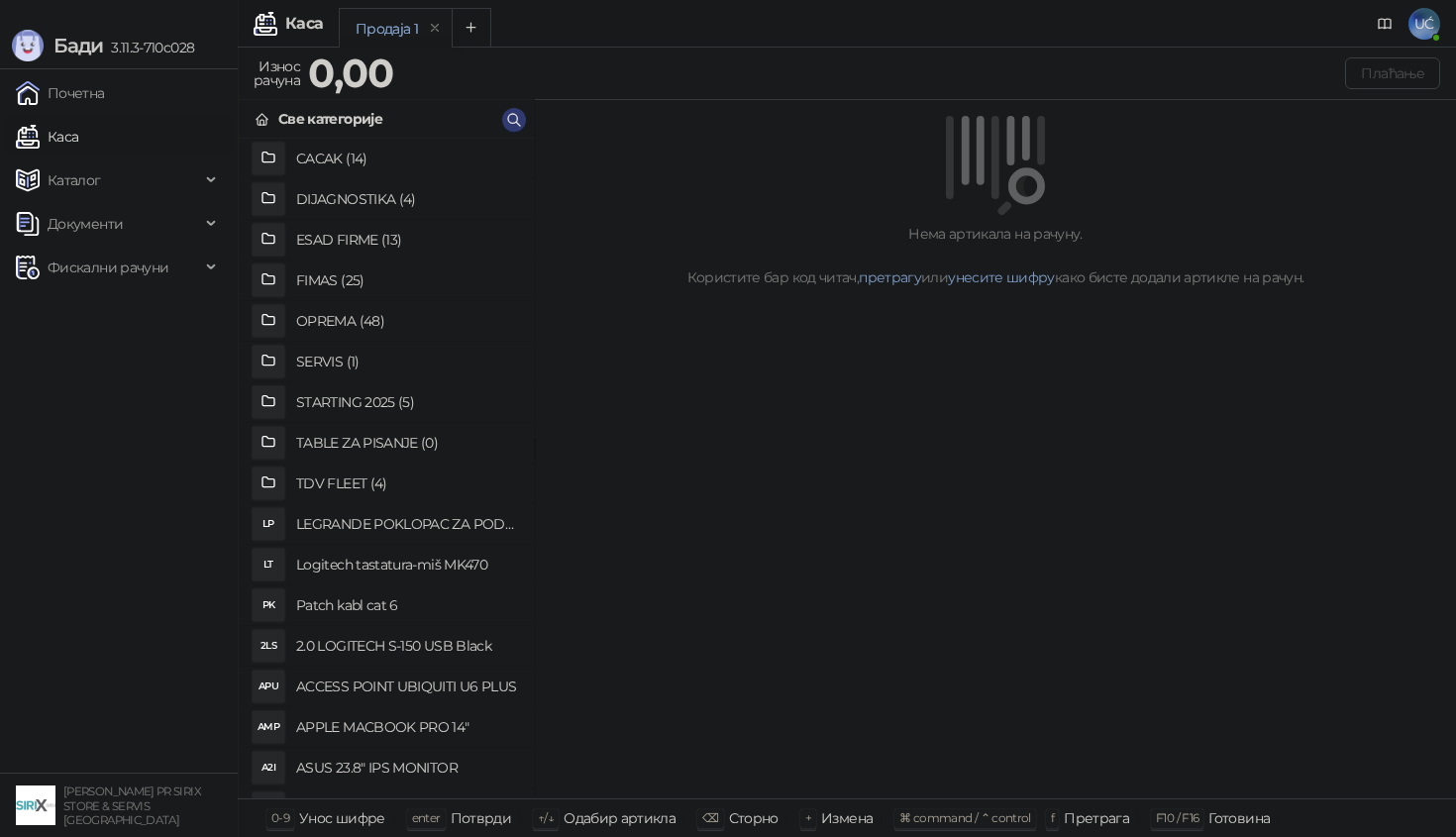  Describe the element at coordinates (75, 181) in the screenshot. I see `span: Каталог` at that location.